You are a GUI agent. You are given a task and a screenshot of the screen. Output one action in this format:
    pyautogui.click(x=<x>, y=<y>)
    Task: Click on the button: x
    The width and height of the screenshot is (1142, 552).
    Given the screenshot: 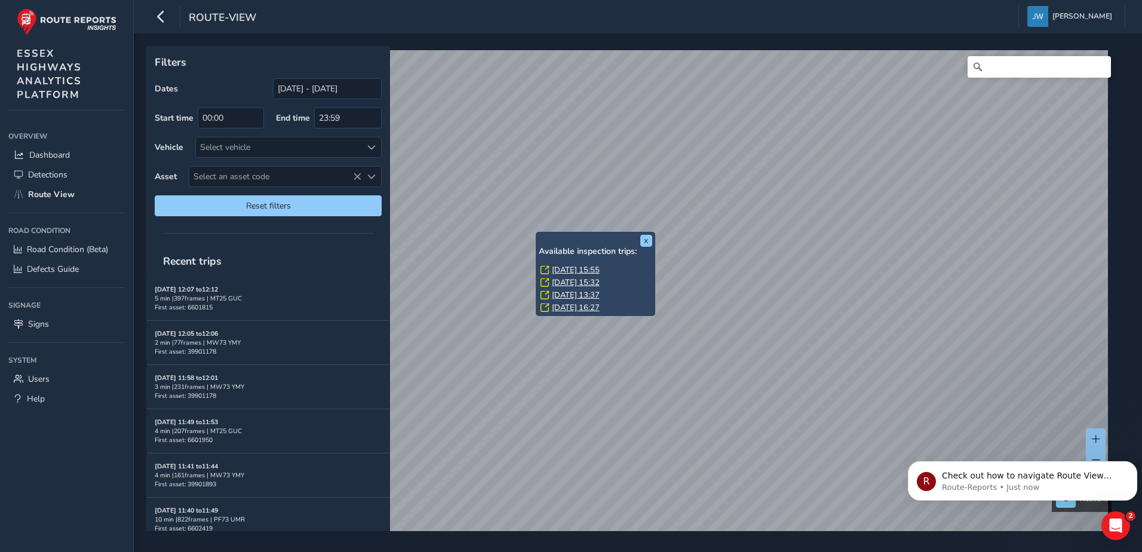 What is the action you would take?
    pyautogui.click(x=646, y=241)
    